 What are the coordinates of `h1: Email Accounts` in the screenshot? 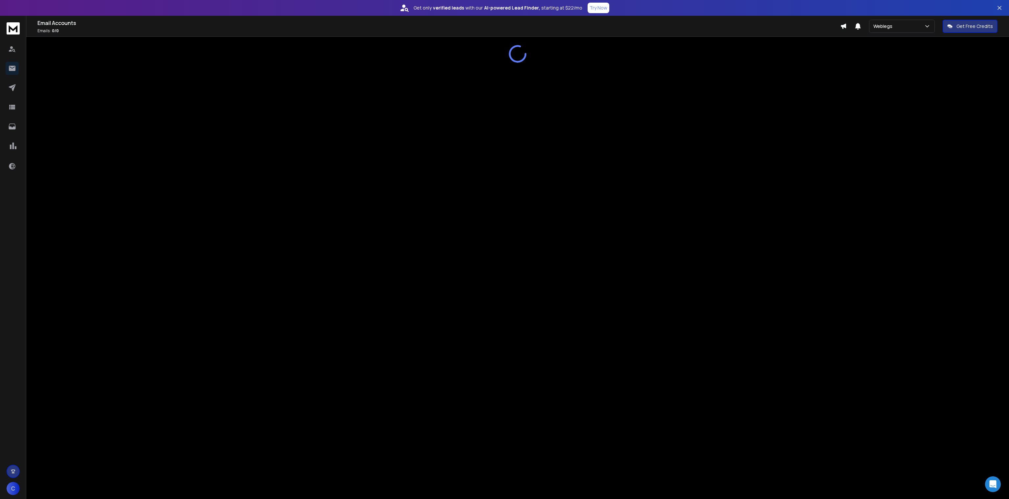 It's located at (439, 23).